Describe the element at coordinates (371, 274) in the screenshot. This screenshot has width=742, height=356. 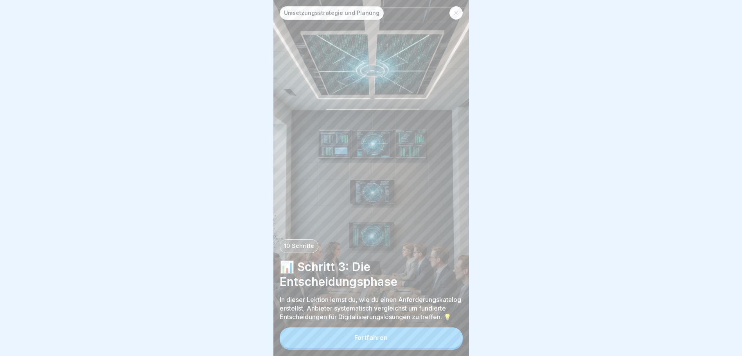
I see `p: 📊 Schritt 3: Die Entscheidungsphase` at that location.